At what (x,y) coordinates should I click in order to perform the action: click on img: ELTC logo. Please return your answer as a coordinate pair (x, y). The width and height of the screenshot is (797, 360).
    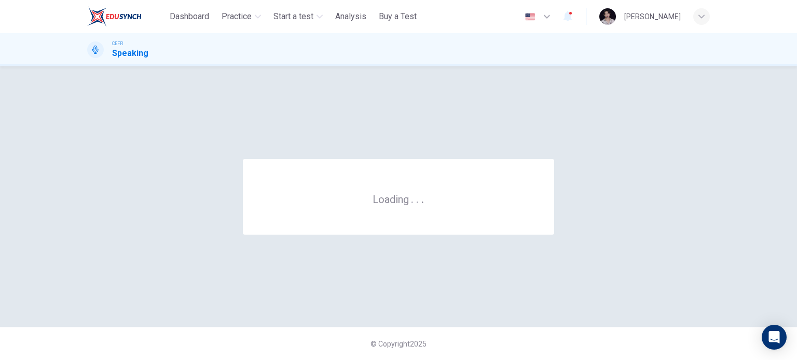
    Looking at the image, I should click on (114, 17).